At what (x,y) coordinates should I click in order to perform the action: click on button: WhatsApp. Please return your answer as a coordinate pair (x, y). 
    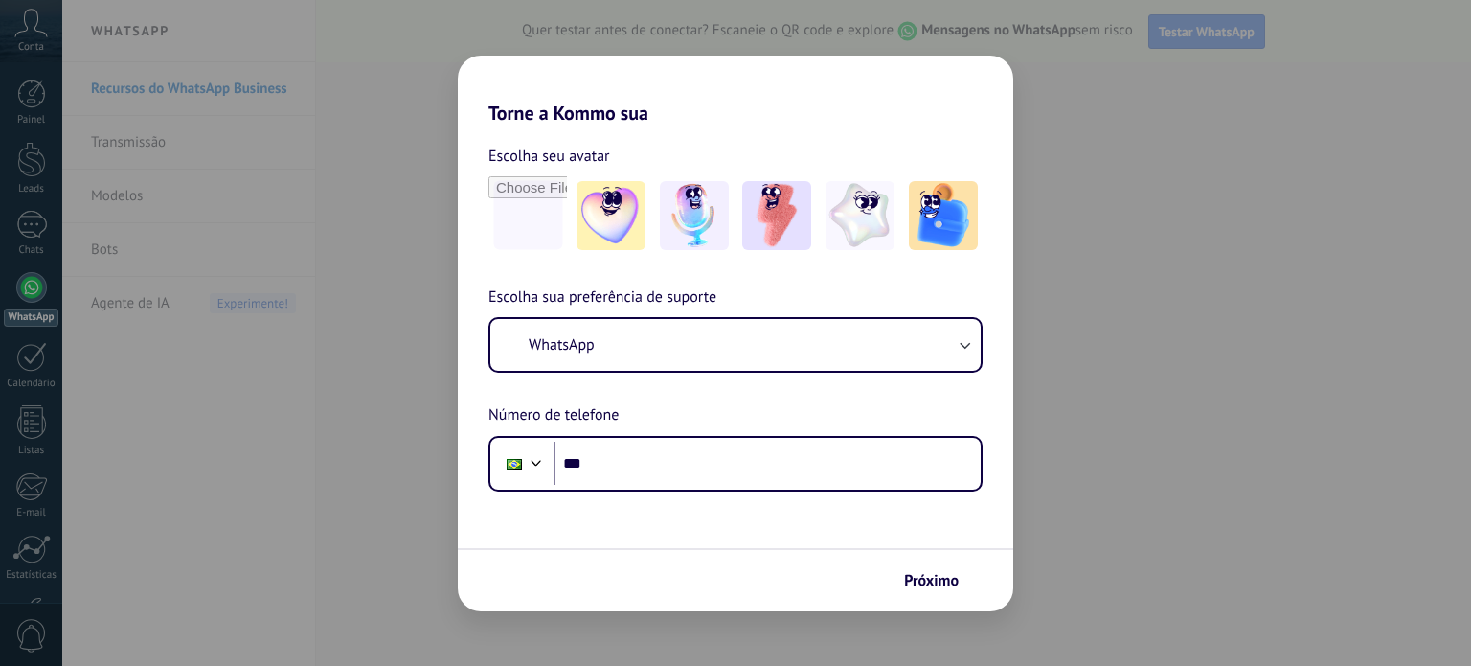
    Looking at the image, I should click on (736, 345).